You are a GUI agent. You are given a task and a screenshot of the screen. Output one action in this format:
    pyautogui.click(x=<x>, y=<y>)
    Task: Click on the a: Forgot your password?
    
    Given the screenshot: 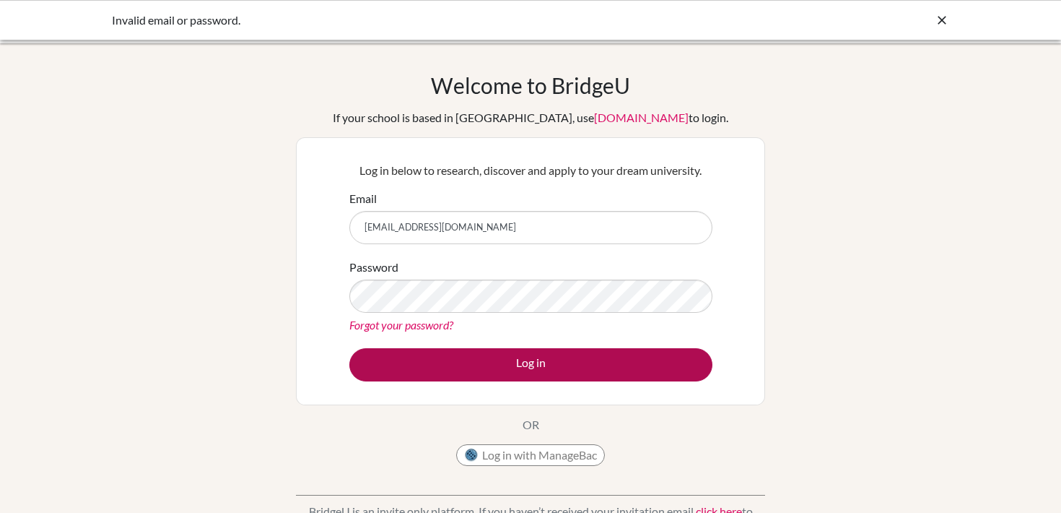 What is the action you would take?
    pyautogui.click(x=401, y=324)
    